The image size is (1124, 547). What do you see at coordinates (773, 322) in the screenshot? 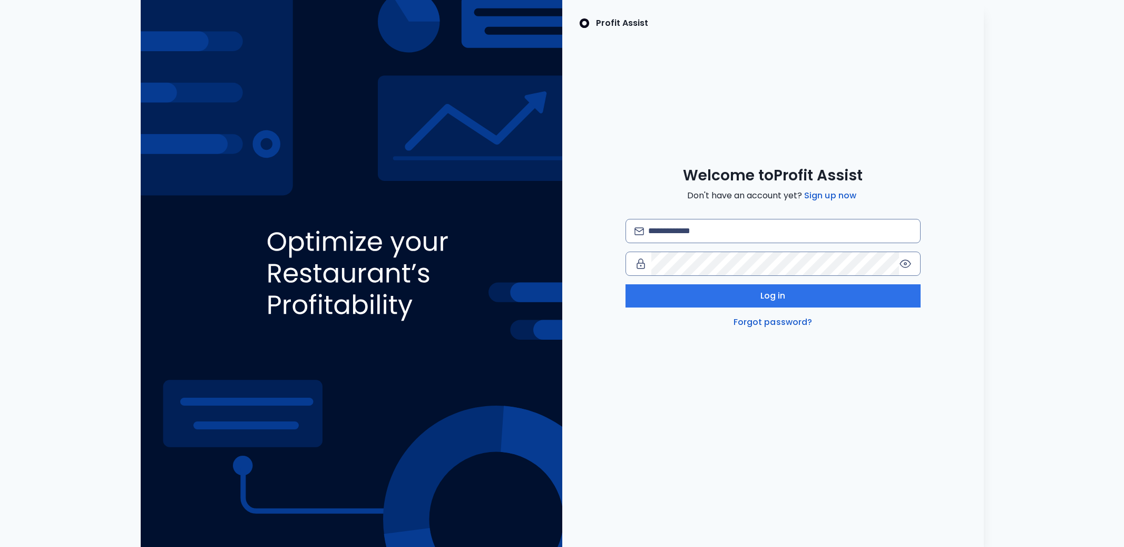
I see `a: Forgot password?` at bounding box center [773, 322].